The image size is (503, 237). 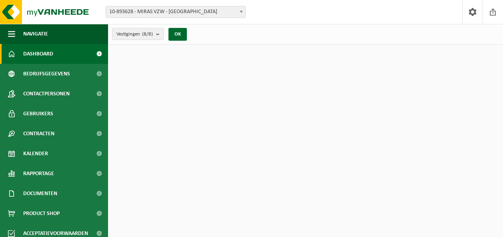 What do you see at coordinates (38, 114) in the screenshot?
I see `span: Gebruikers` at bounding box center [38, 114].